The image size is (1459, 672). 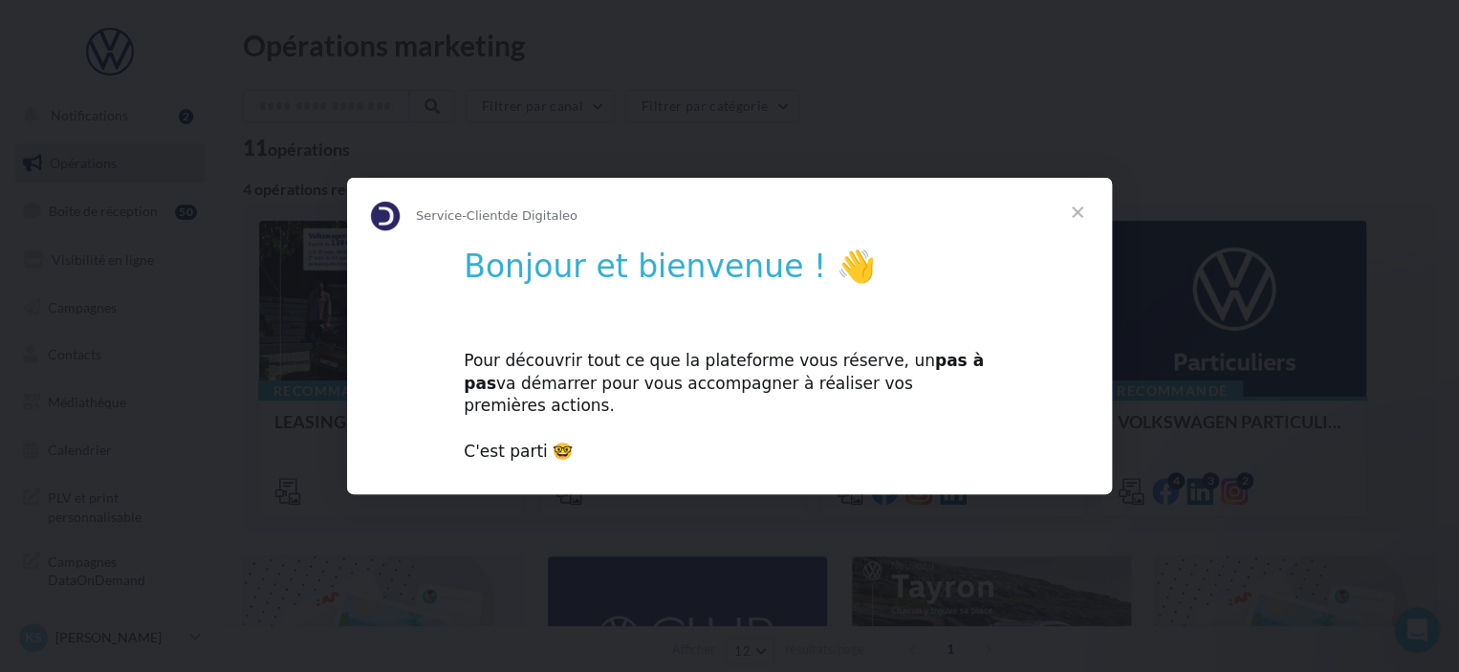 What do you see at coordinates (724, 372) in the screenshot?
I see `b: pas à pas` at bounding box center [724, 372].